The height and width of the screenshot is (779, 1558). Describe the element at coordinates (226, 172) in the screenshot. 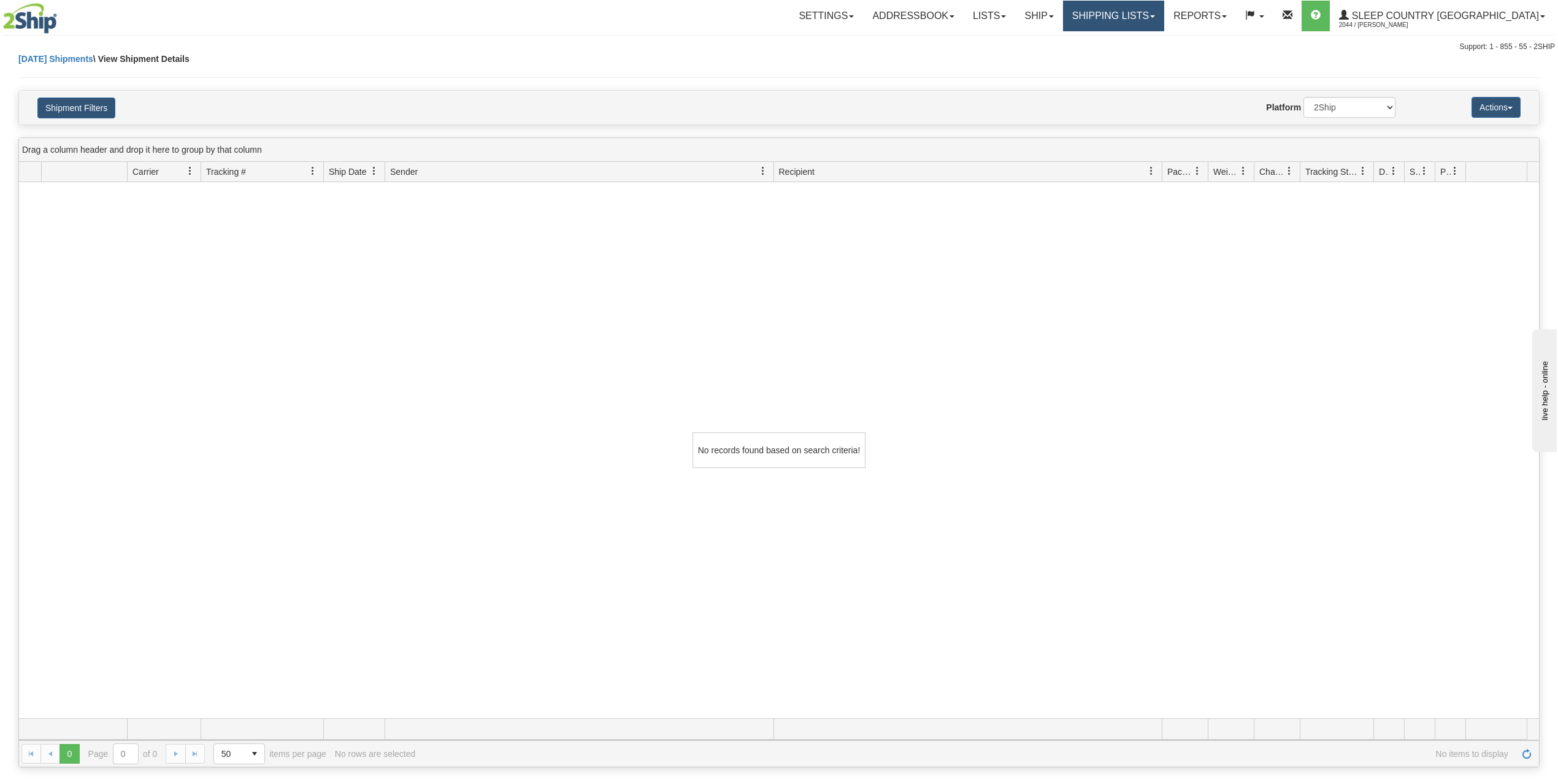

I see `span: Tracking #` at that location.